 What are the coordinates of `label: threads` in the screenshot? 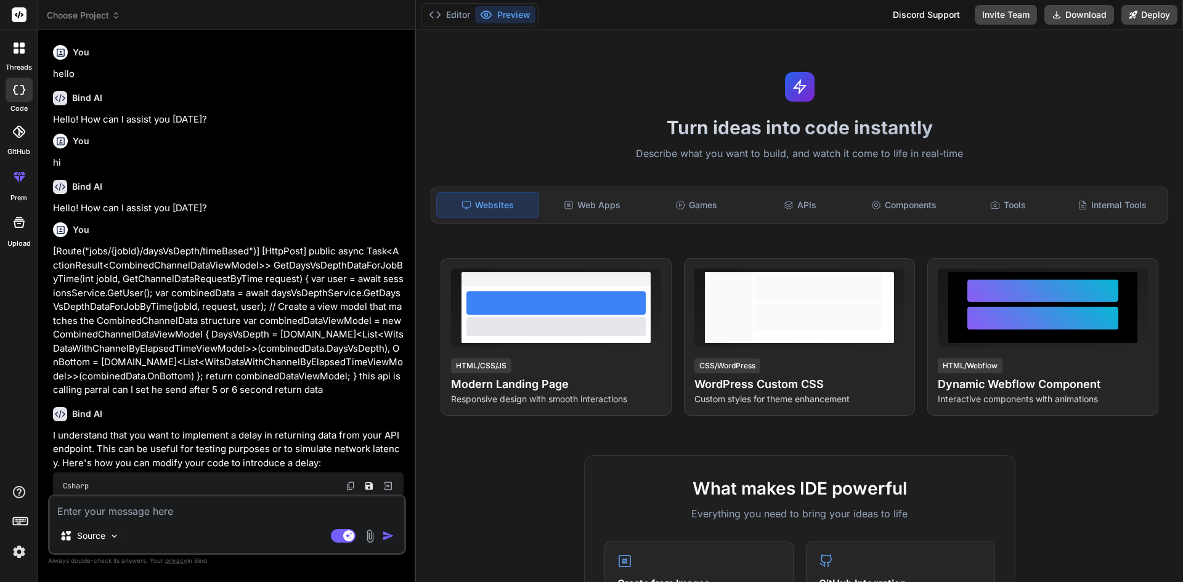 It's located at (18, 67).